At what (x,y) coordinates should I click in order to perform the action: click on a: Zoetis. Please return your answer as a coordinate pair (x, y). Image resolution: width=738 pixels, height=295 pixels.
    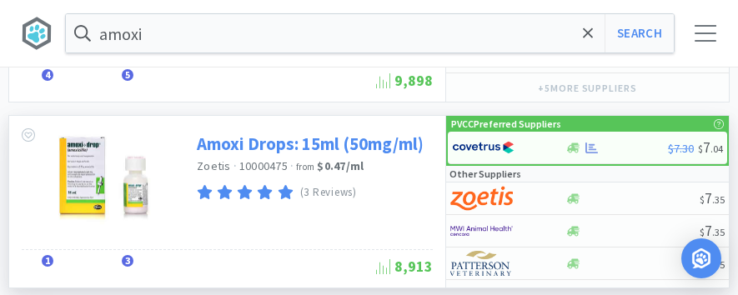
    Looking at the image, I should click on (214, 166).